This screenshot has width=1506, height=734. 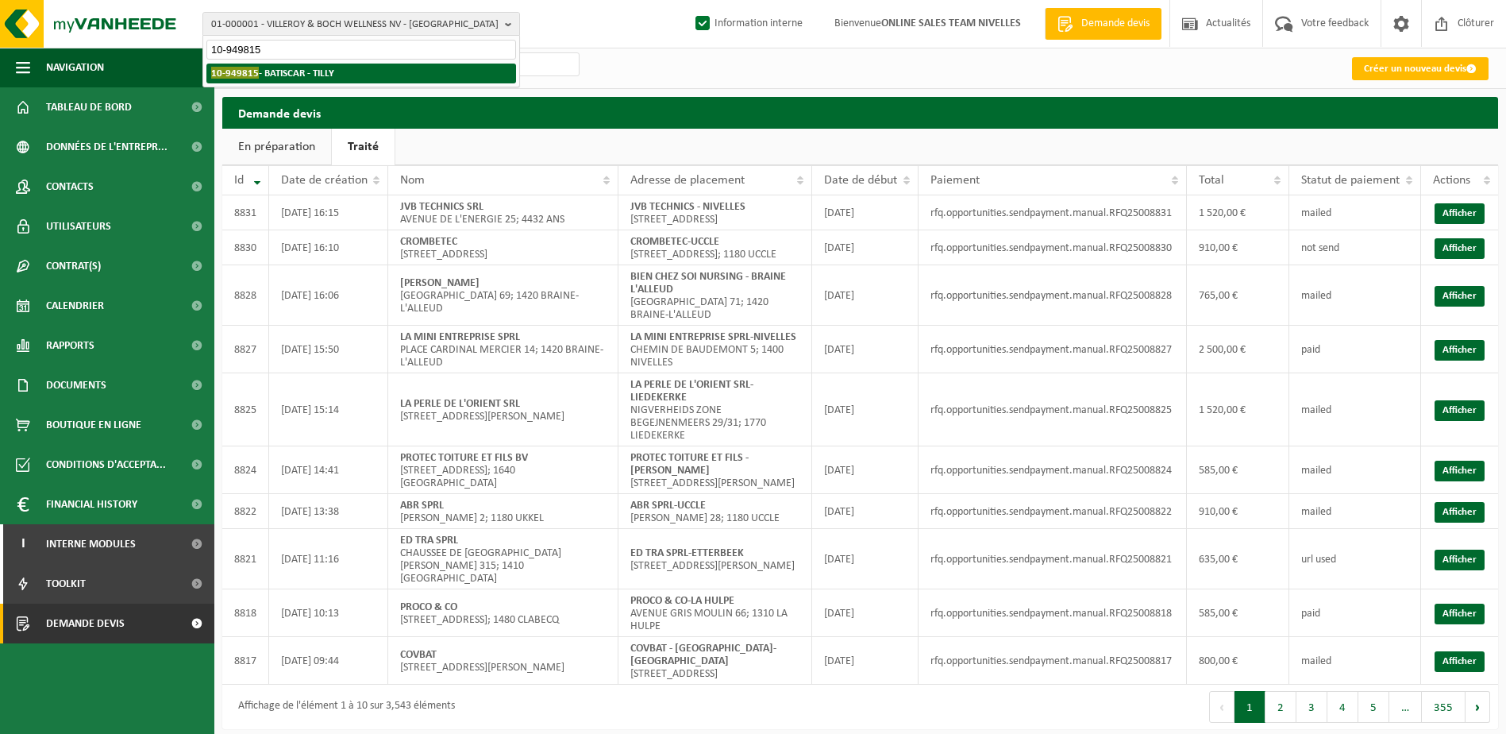 What do you see at coordinates (245, 295) in the screenshot?
I see `td: 8828` at bounding box center [245, 295].